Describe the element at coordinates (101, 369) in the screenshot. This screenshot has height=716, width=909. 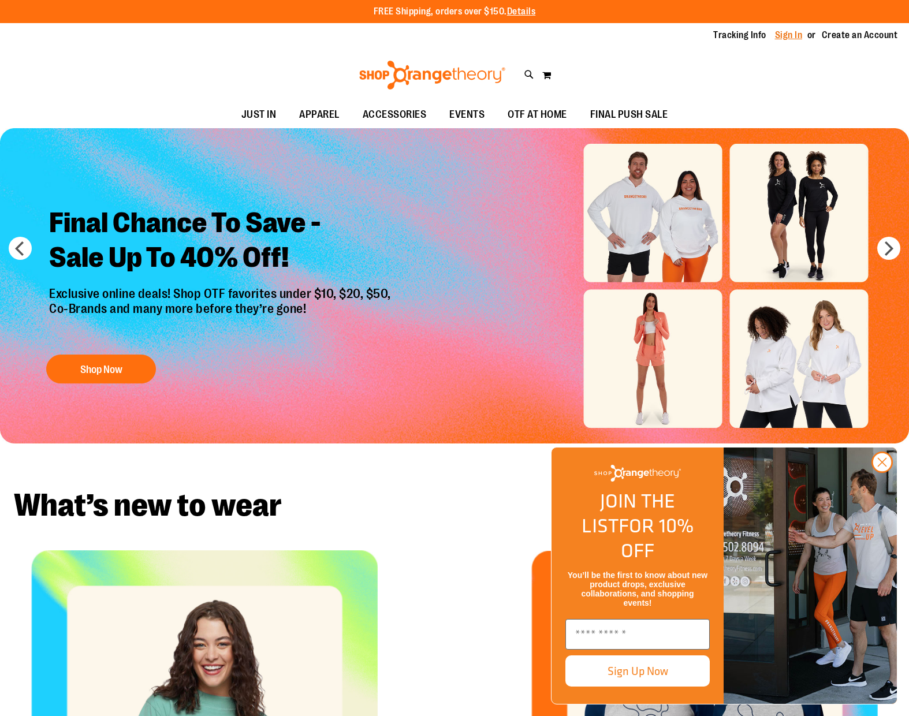
I see `button: Shop Now` at that location.